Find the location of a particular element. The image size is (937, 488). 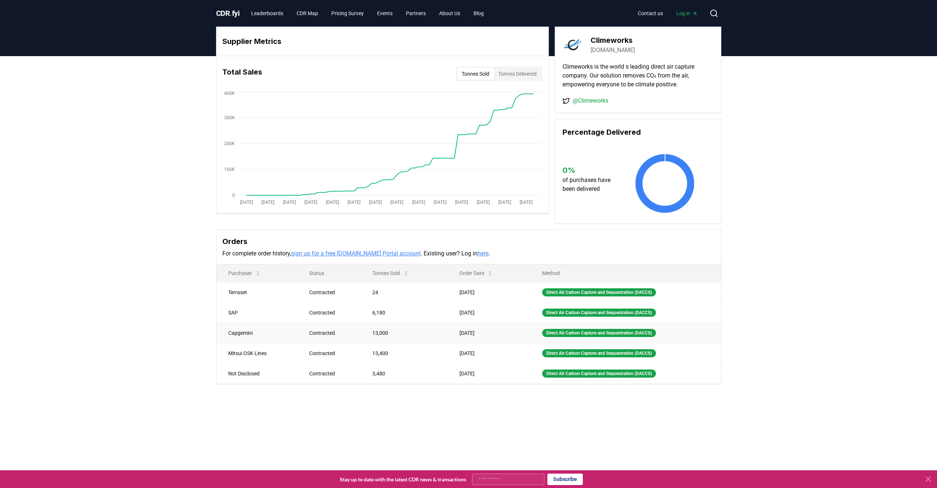

img: Climeworks-logo is located at coordinates (573, 45).